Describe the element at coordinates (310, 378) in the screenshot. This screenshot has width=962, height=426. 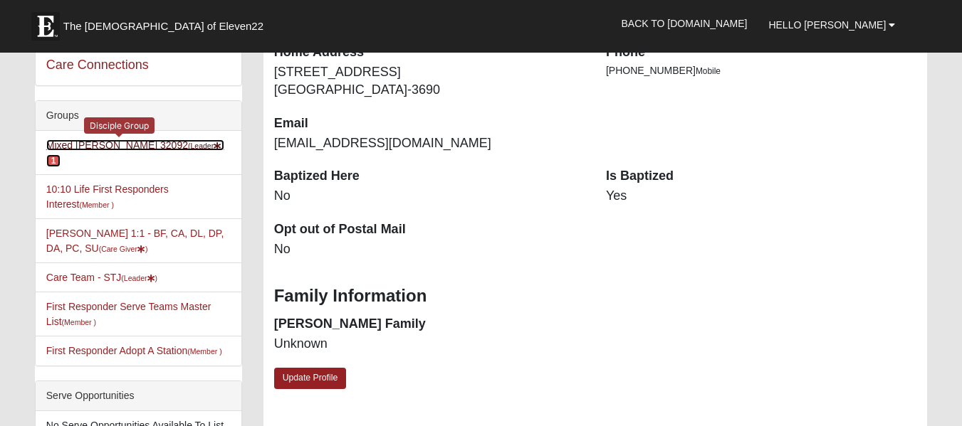
I see `a: Update Profile` at that location.